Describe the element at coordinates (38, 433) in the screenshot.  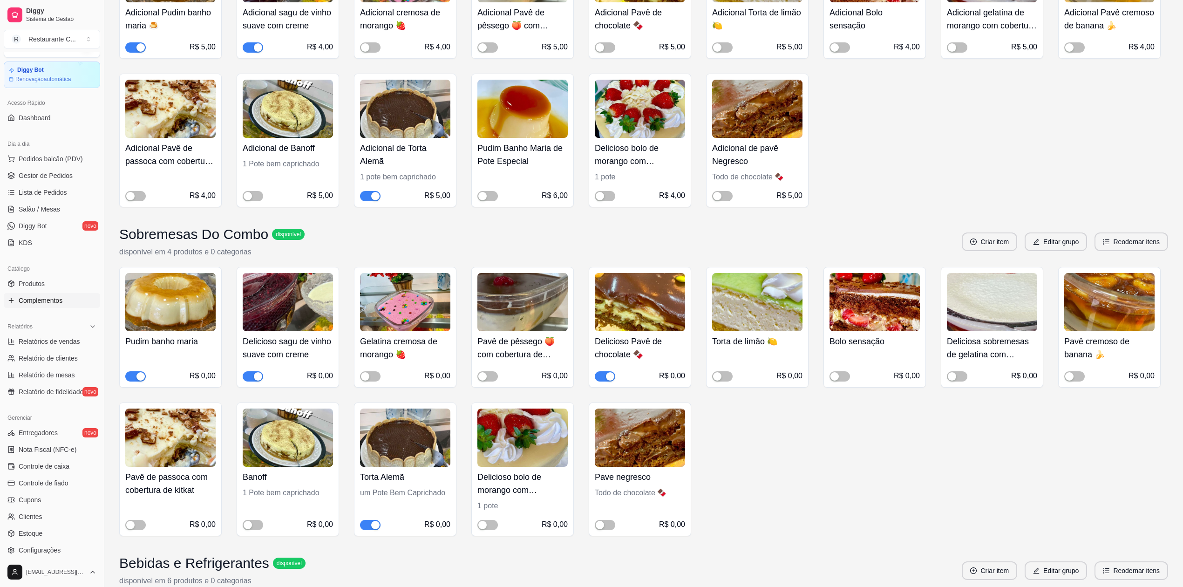
I see `span: Entregadores` at that location.